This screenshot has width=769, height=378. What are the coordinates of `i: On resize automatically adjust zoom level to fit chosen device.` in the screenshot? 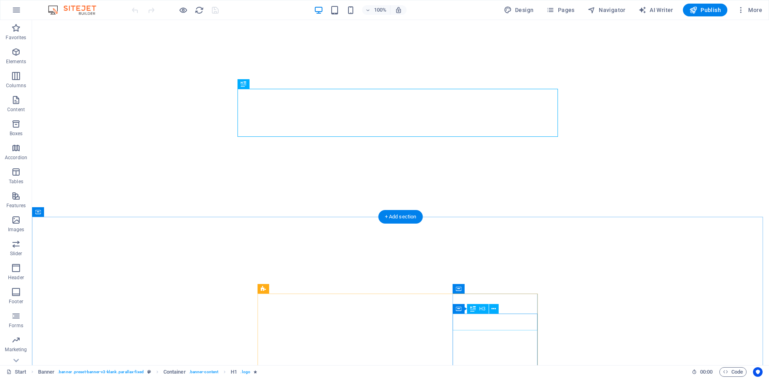 It's located at (398, 10).